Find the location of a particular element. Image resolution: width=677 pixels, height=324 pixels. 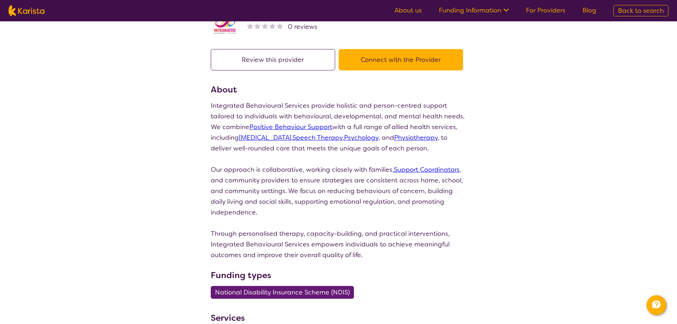

img: lmmxwvha0bjqhp7lwnjr.png is located at coordinates (225, 25).